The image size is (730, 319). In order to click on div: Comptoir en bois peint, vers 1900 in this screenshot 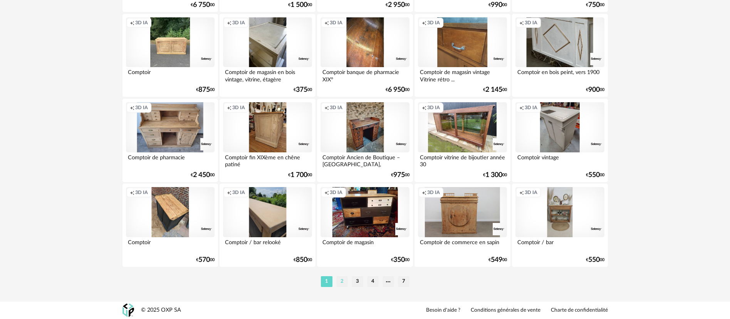, I will do `click(560, 75)`.